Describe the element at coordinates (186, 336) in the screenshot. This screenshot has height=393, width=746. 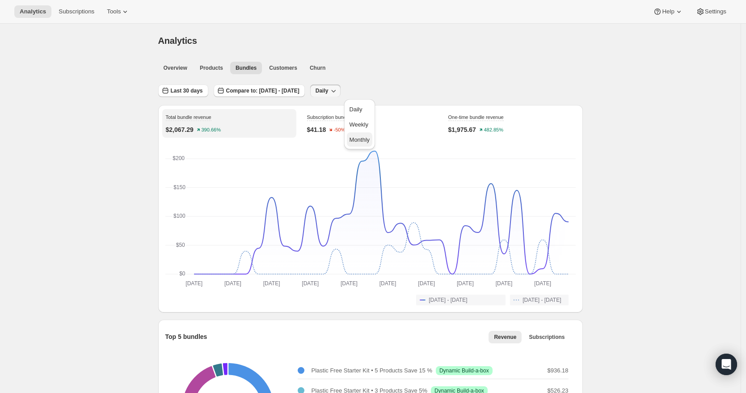
I see `p: Top 5 bundles` at that location.